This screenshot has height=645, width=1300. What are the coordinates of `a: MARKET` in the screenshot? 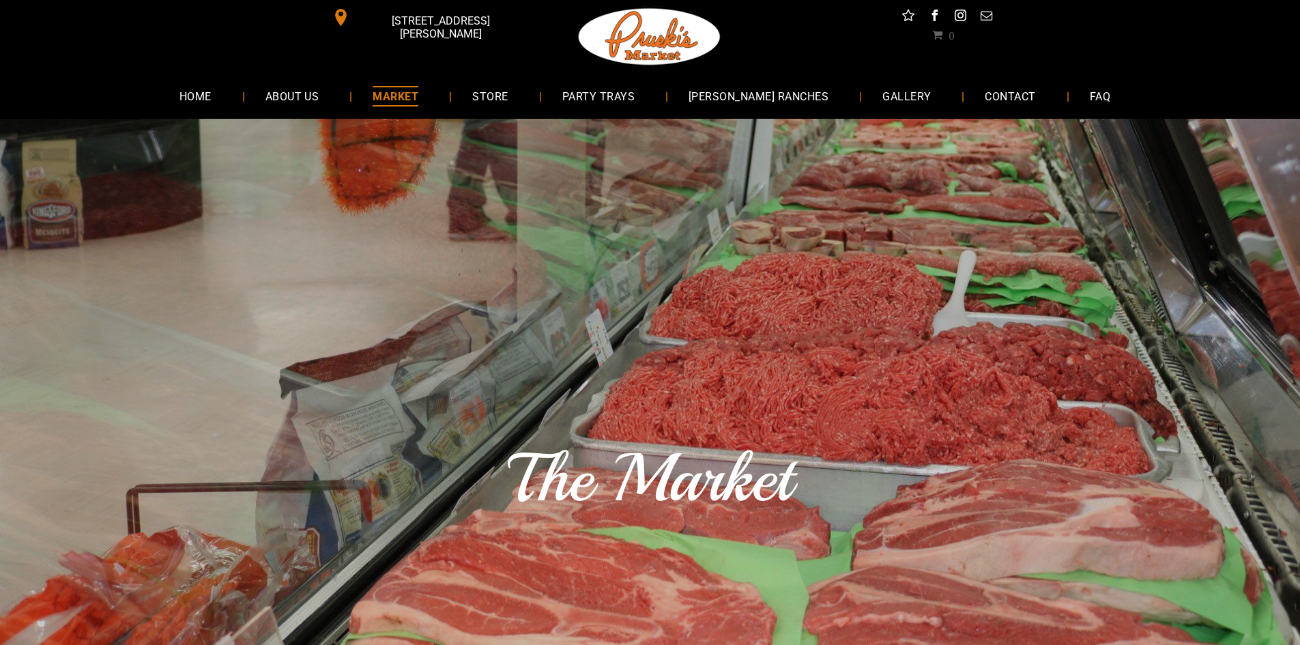 It's located at (395, 96).